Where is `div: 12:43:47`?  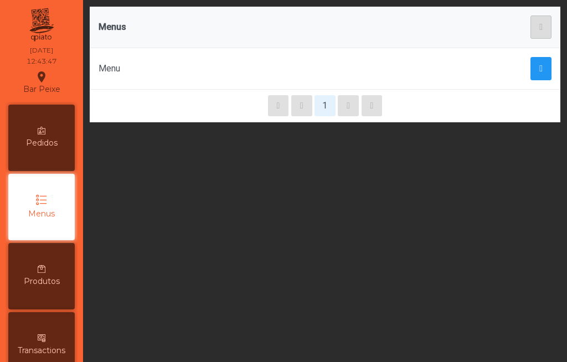
div: 12:43:47 is located at coordinates (42, 61).